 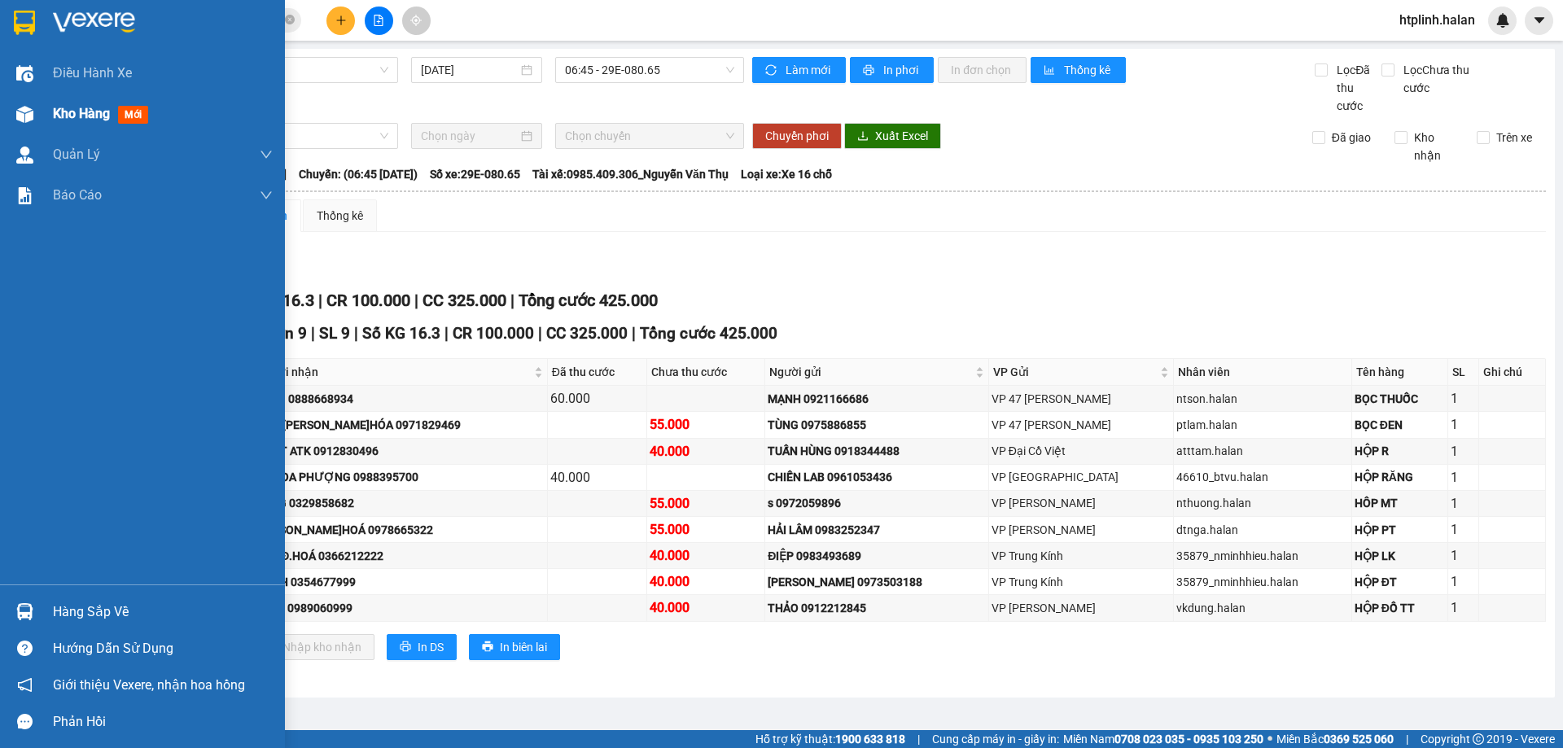 What do you see at coordinates (1263, 399) in the screenshot?
I see `div: ntson.halan` at bounding box center [1263, 399].